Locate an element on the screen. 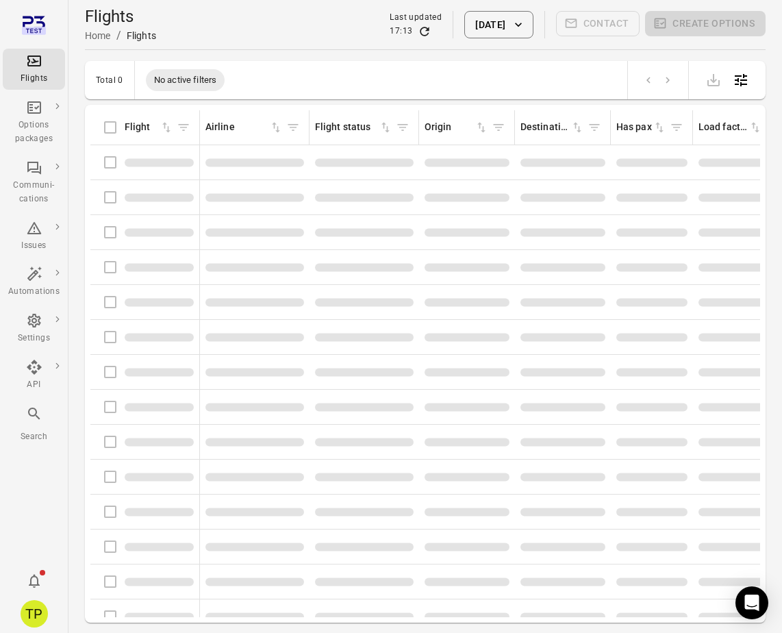 The width and height of the screenshot is (782, 633). button: Search is located at coordinates (34, 424).